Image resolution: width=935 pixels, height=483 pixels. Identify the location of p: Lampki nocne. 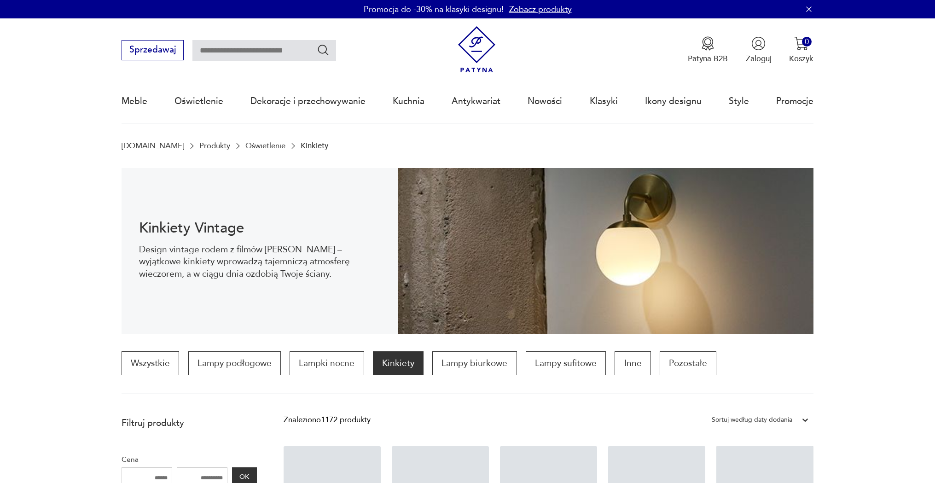
(326, 363).